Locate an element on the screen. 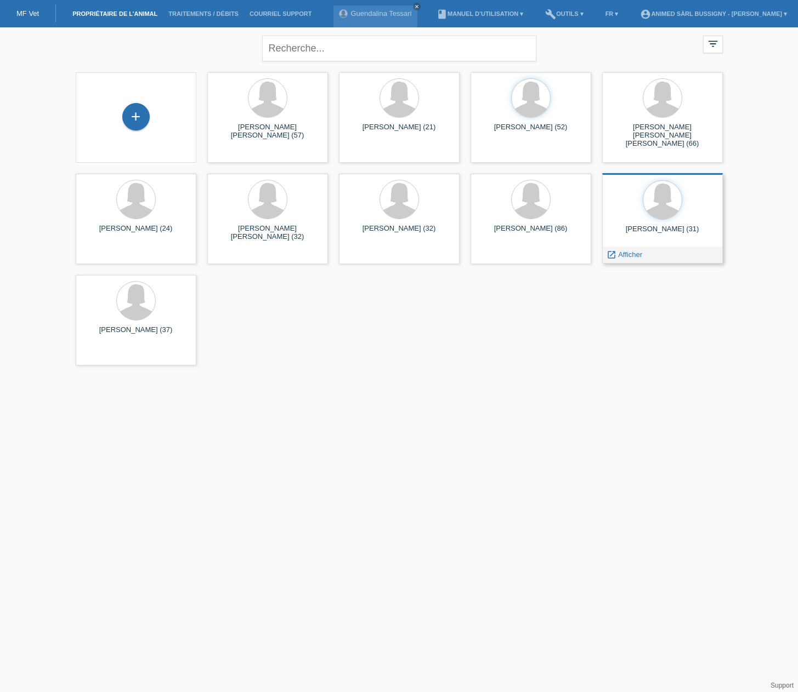 This screenshot has height=692, width=798. a: FR ▾ is located at coordinates (612, 14).